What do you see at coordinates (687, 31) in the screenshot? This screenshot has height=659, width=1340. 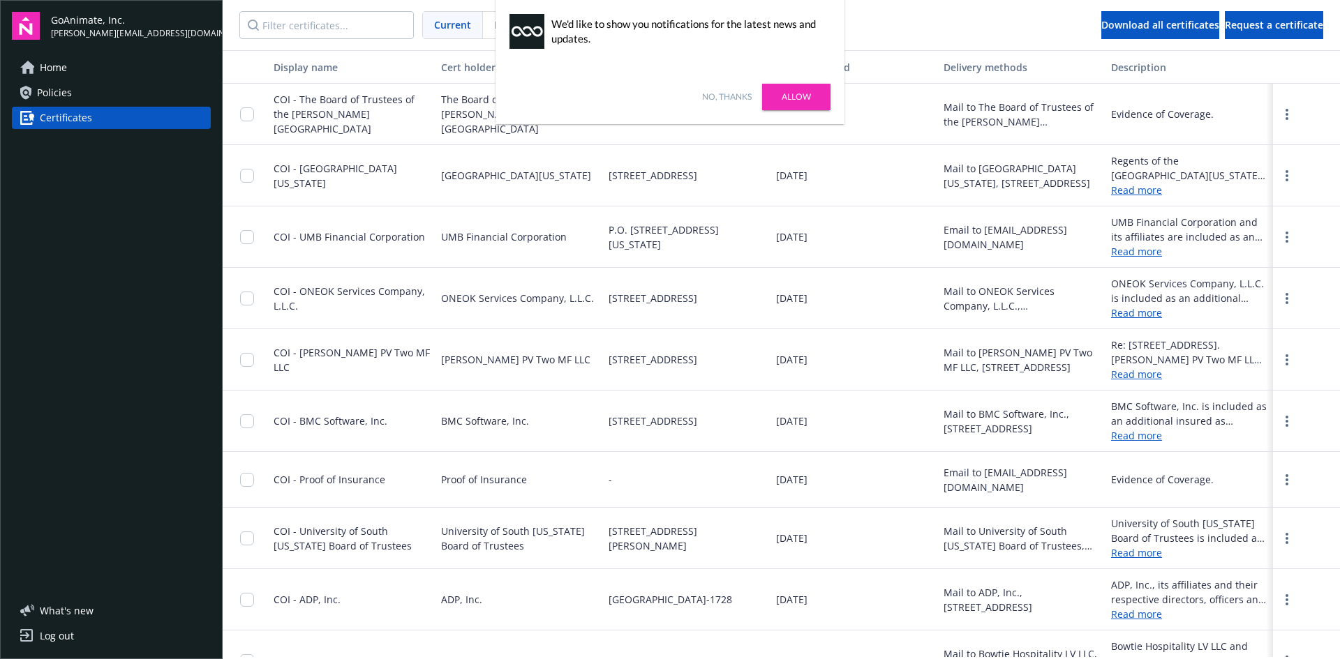 I see `div: We'd like to show you notifications for the latest news and updates.` at bounding box center [687, 31].